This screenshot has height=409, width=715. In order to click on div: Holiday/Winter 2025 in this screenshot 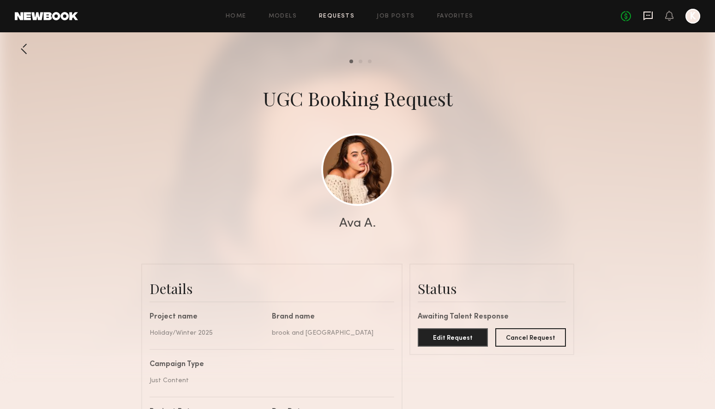, I will do `click(207, 333)`.